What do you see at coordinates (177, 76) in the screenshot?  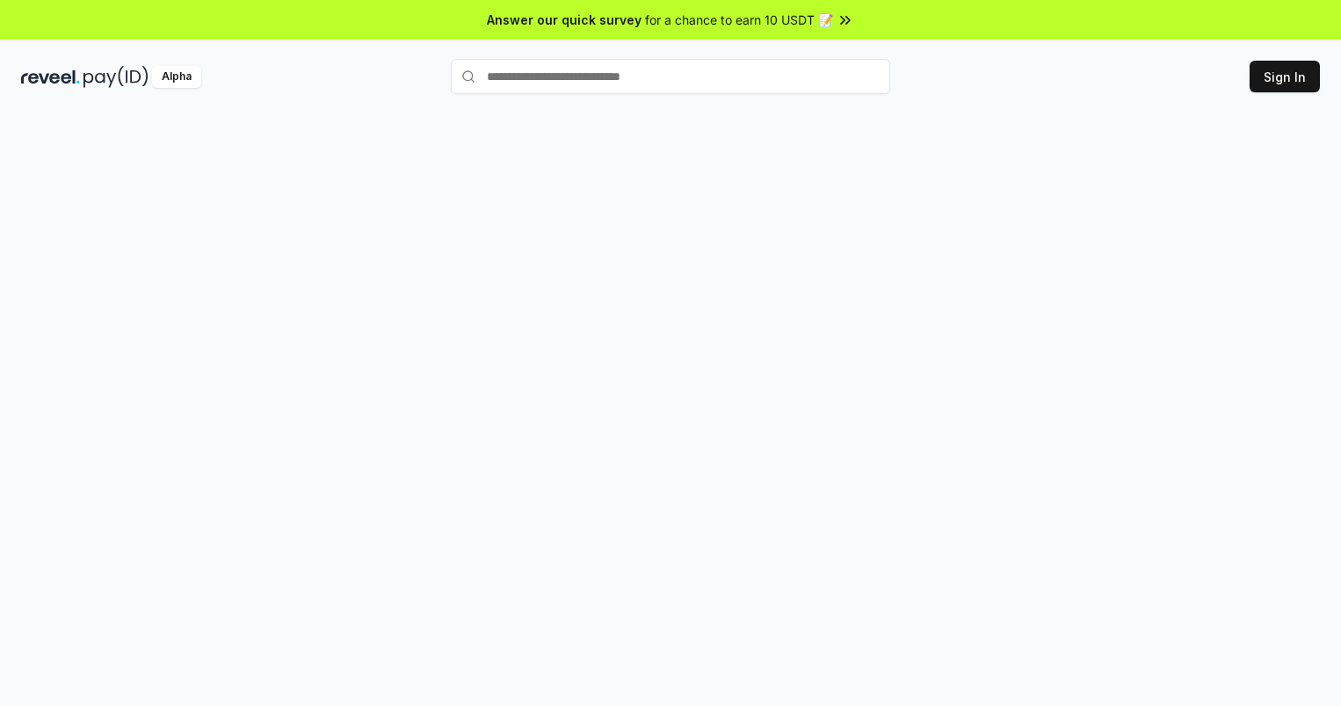 I see `div: Alpha` at bounding box center [177, 76].